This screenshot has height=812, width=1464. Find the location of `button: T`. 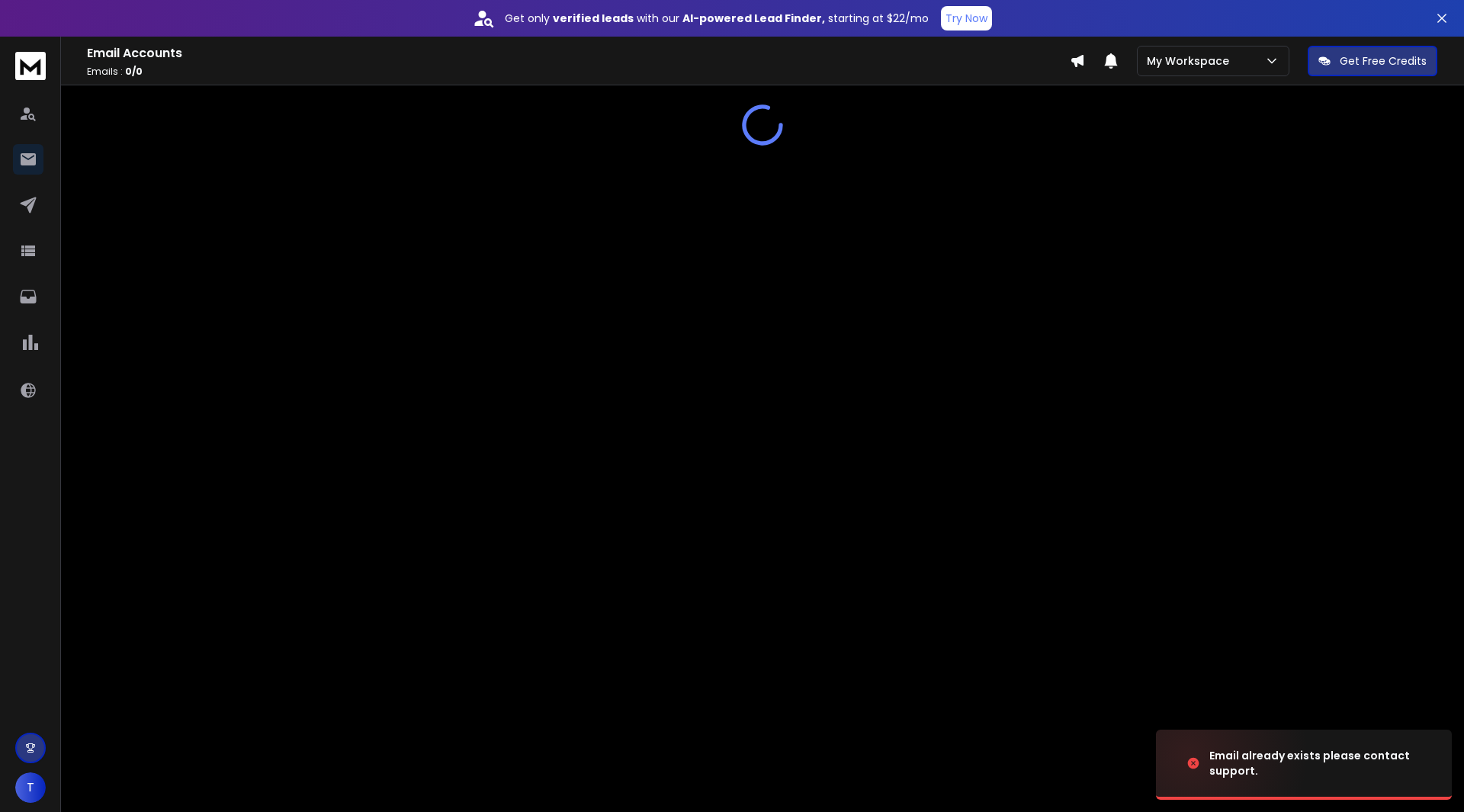

button: T is located at coordinates (30, 787).